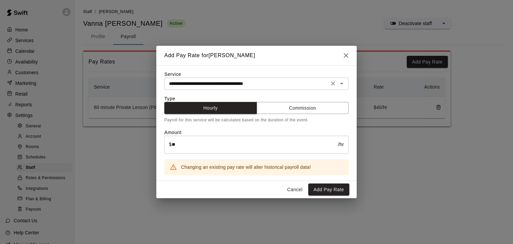  What do you see at coordinates (246, 167) in the screenshot?
I see `div: Changing an existing pay rate will alter historical payroll data!` at bounding box center [246, 167].